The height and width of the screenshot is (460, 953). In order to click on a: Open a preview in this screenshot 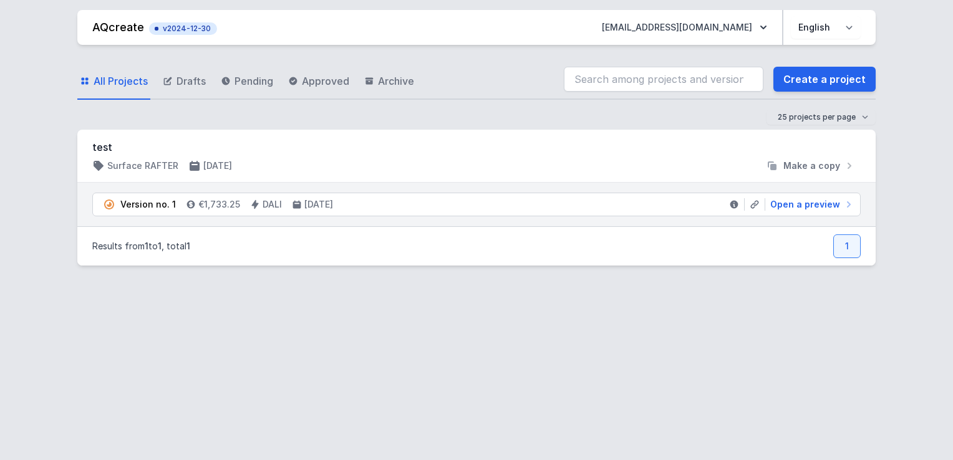, I will do `click(810, 205)`.